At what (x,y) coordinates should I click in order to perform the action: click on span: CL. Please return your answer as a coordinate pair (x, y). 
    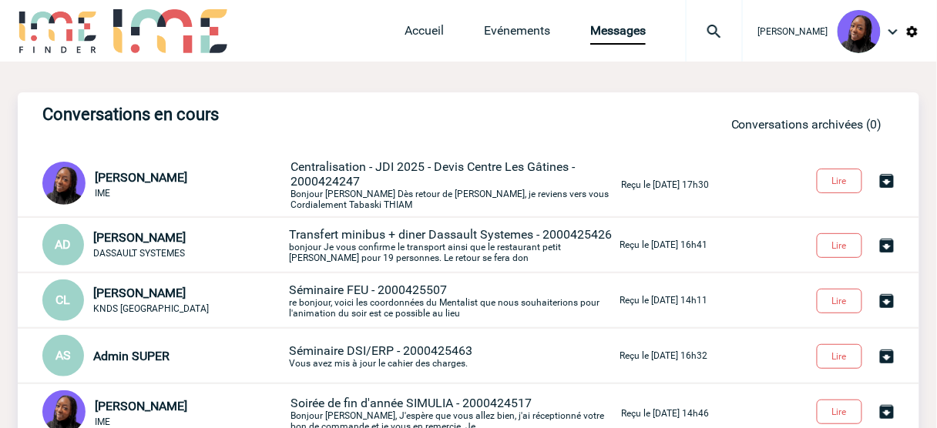
    Looking at the image, I should click on (63, 300).